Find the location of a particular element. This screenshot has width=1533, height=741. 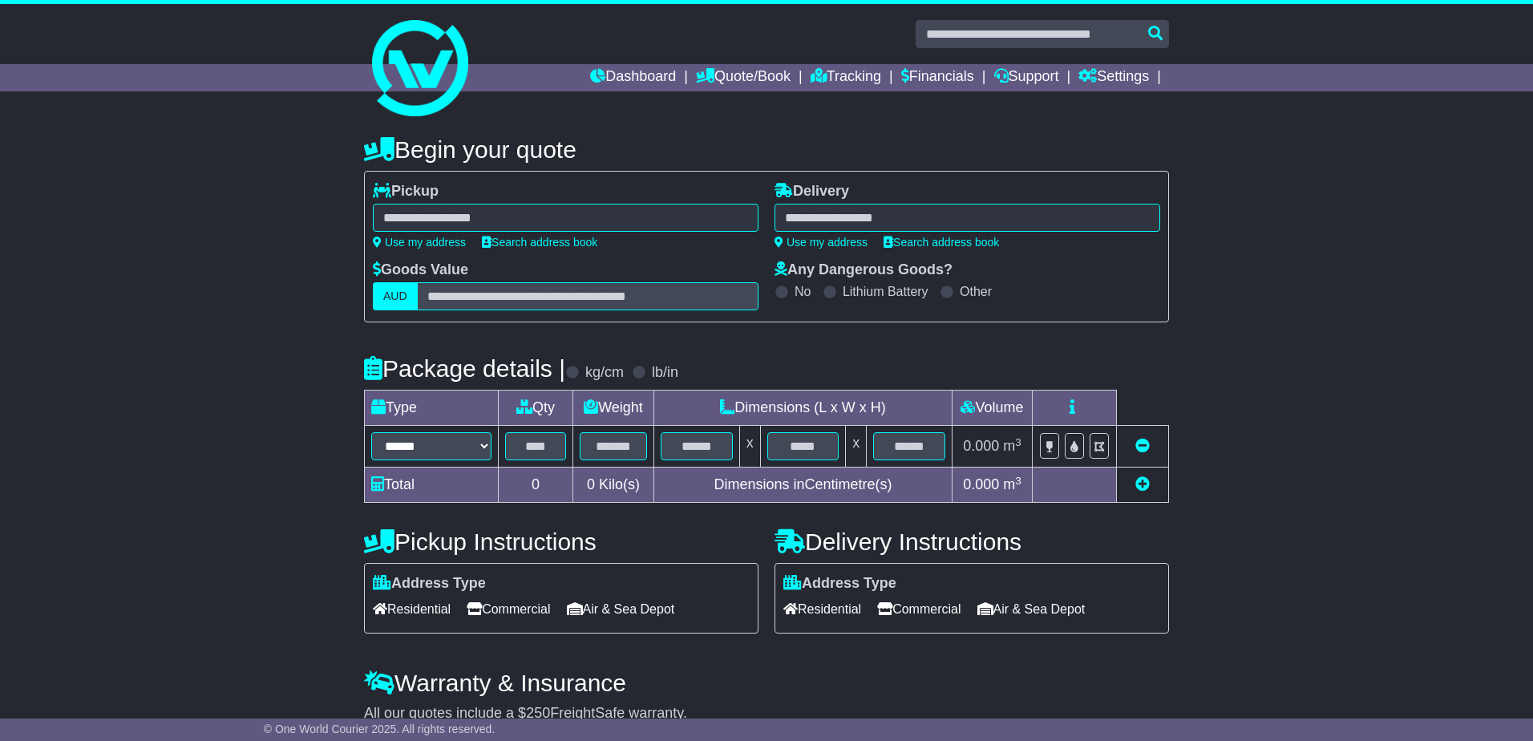

a: Tracking is located at coordinates (846, 78).